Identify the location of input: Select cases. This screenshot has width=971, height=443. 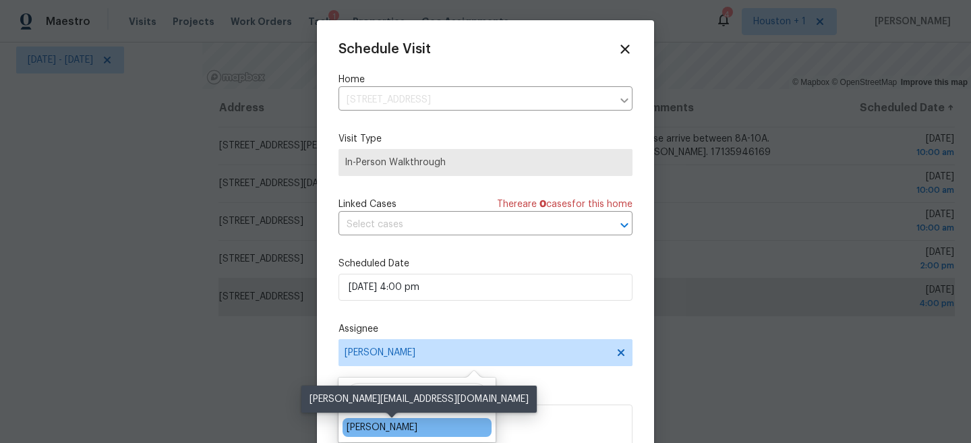
(467, 225).